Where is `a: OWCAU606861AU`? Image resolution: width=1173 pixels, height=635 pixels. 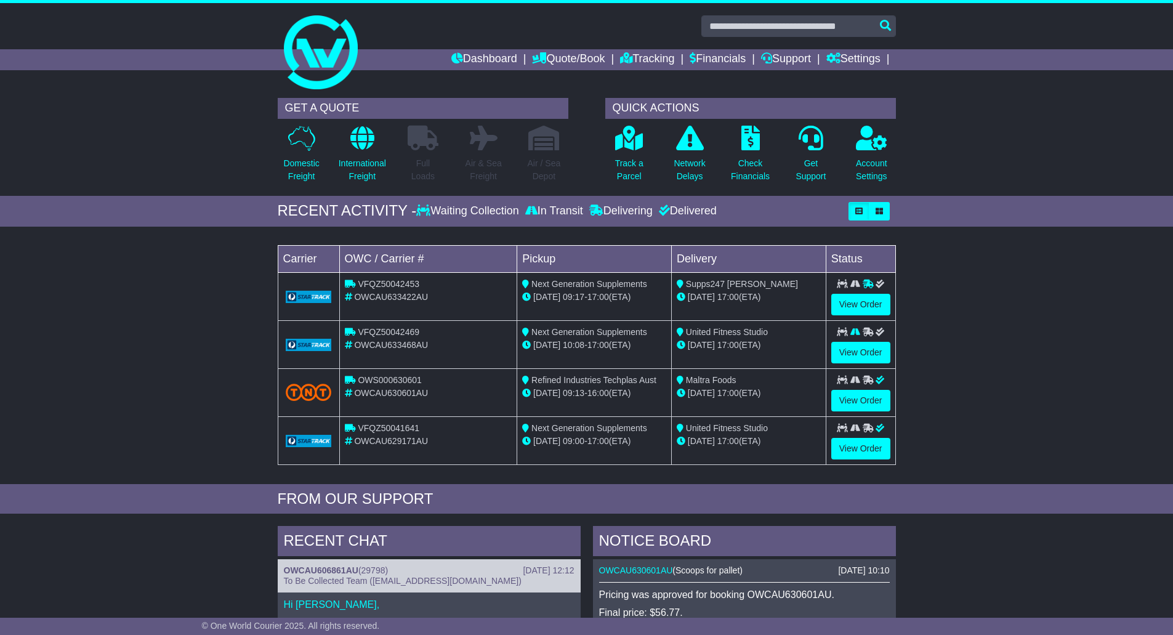 a: OWCAU606861AU is located at coordinates (321, 570).